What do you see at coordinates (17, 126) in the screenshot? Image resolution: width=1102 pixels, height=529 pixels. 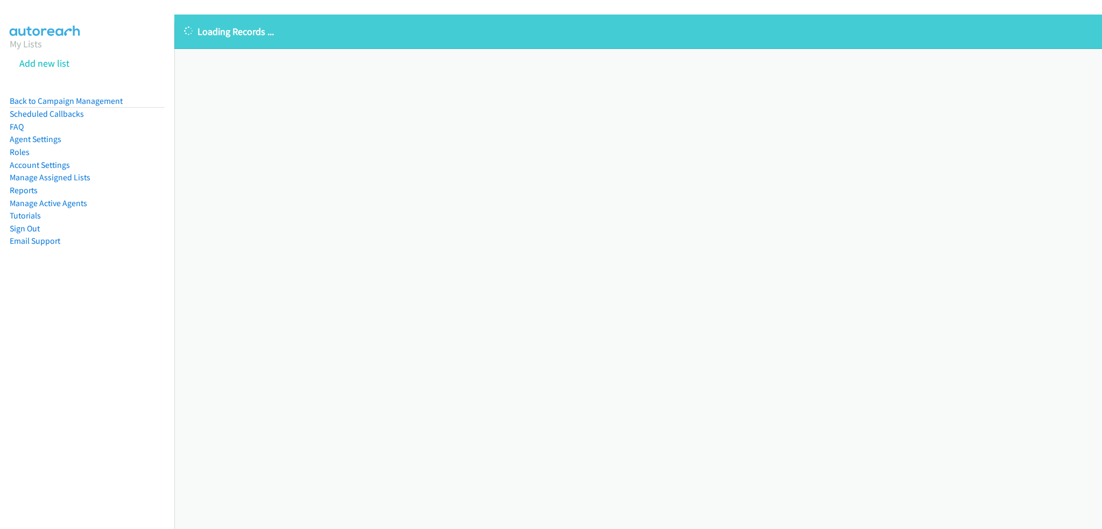 I see `a: FAQ` at bounding box center [17, 126].